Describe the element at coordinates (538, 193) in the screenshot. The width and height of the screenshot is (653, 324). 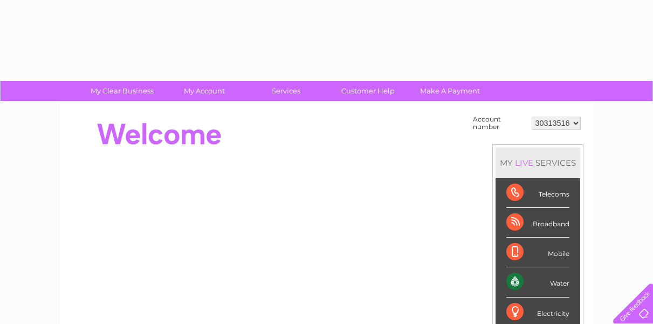
I see `div: Telecoms` at that location.